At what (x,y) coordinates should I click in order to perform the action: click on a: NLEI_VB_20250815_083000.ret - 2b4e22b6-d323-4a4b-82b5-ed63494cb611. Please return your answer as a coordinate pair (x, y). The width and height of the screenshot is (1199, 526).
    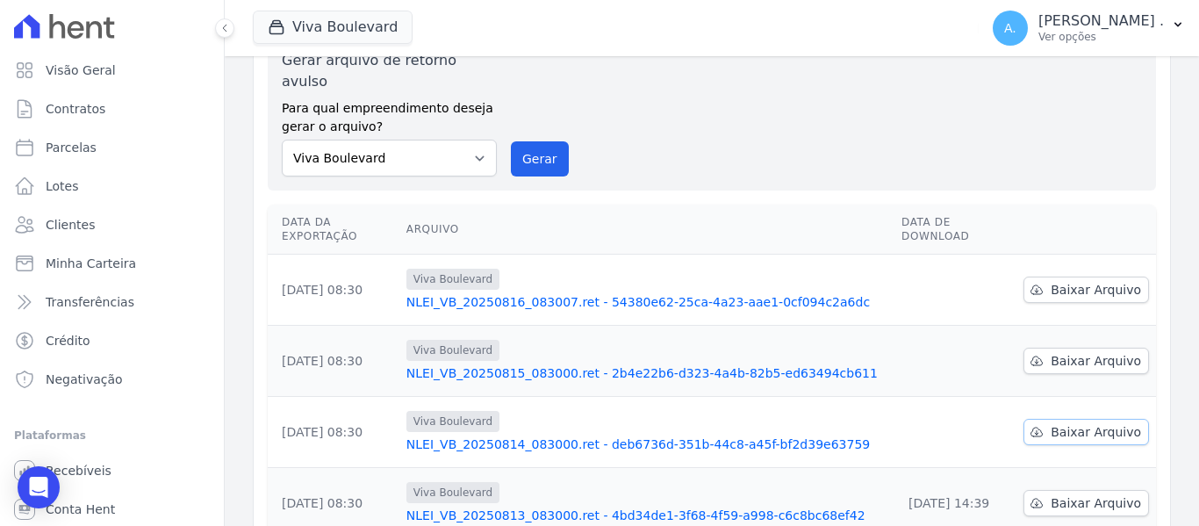
    Looking at the image, I should click on (647, 373).